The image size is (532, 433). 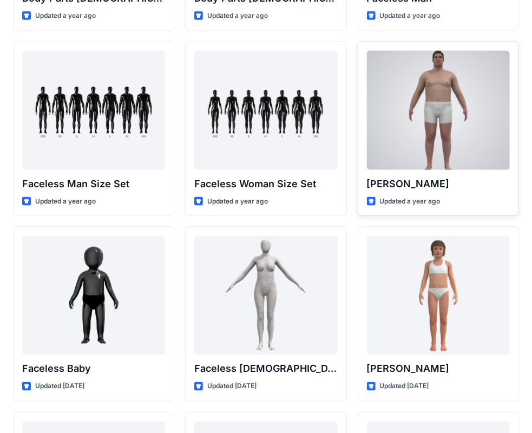 What do you see at coordinates (94, 184) in the screenshot?
I see `p: Faceless Man Size Set` at bounding box center [94, 184].